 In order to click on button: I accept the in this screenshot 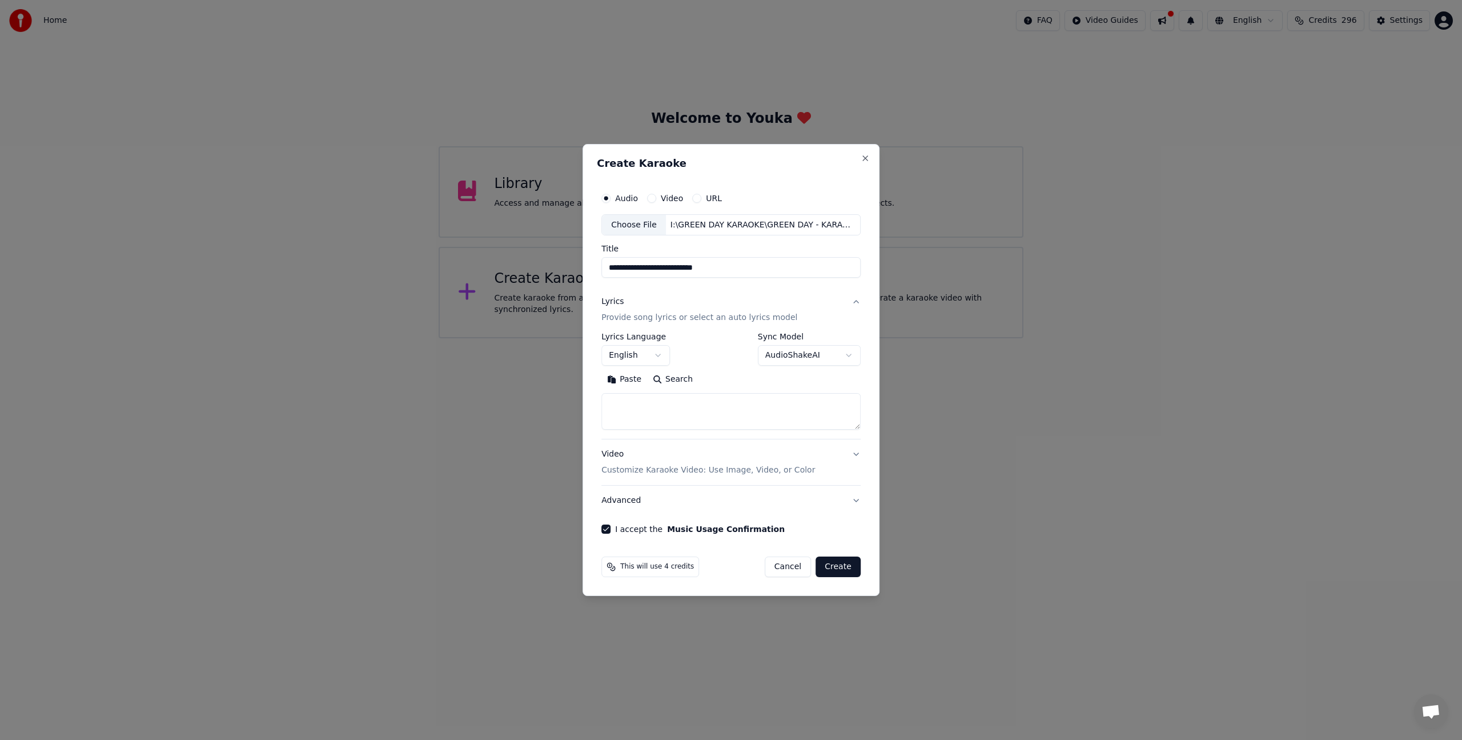, I will do `click(726, 529)`.